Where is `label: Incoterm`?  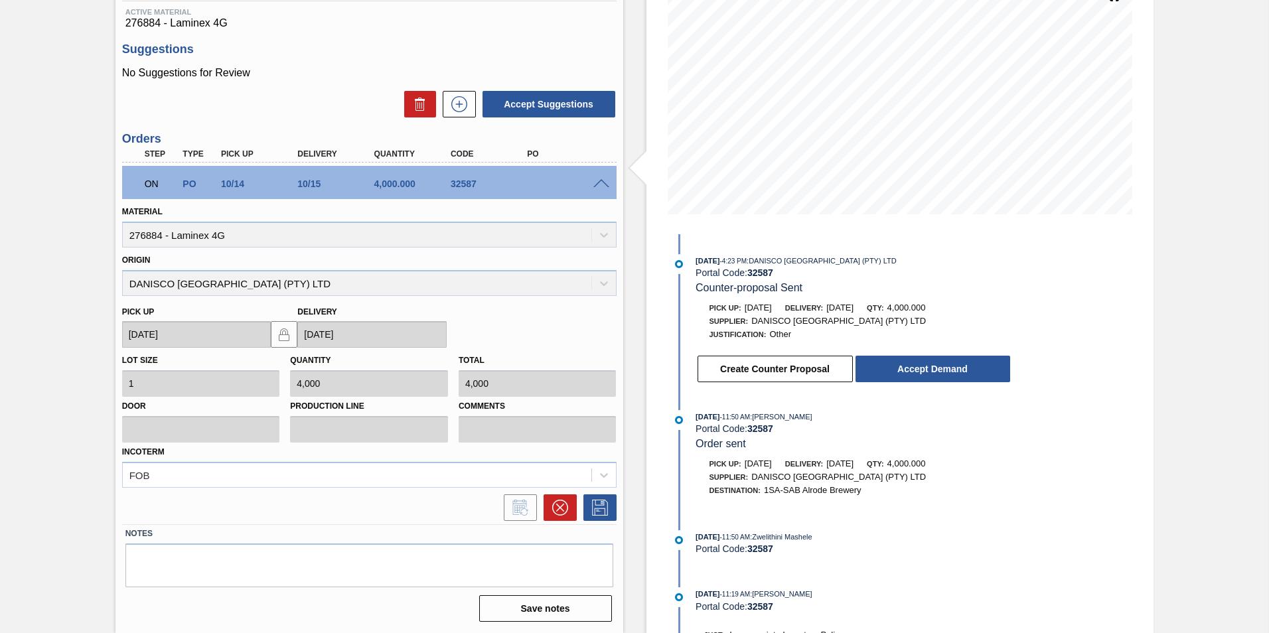
label: Incoterm is located at coordinates (143, 452).